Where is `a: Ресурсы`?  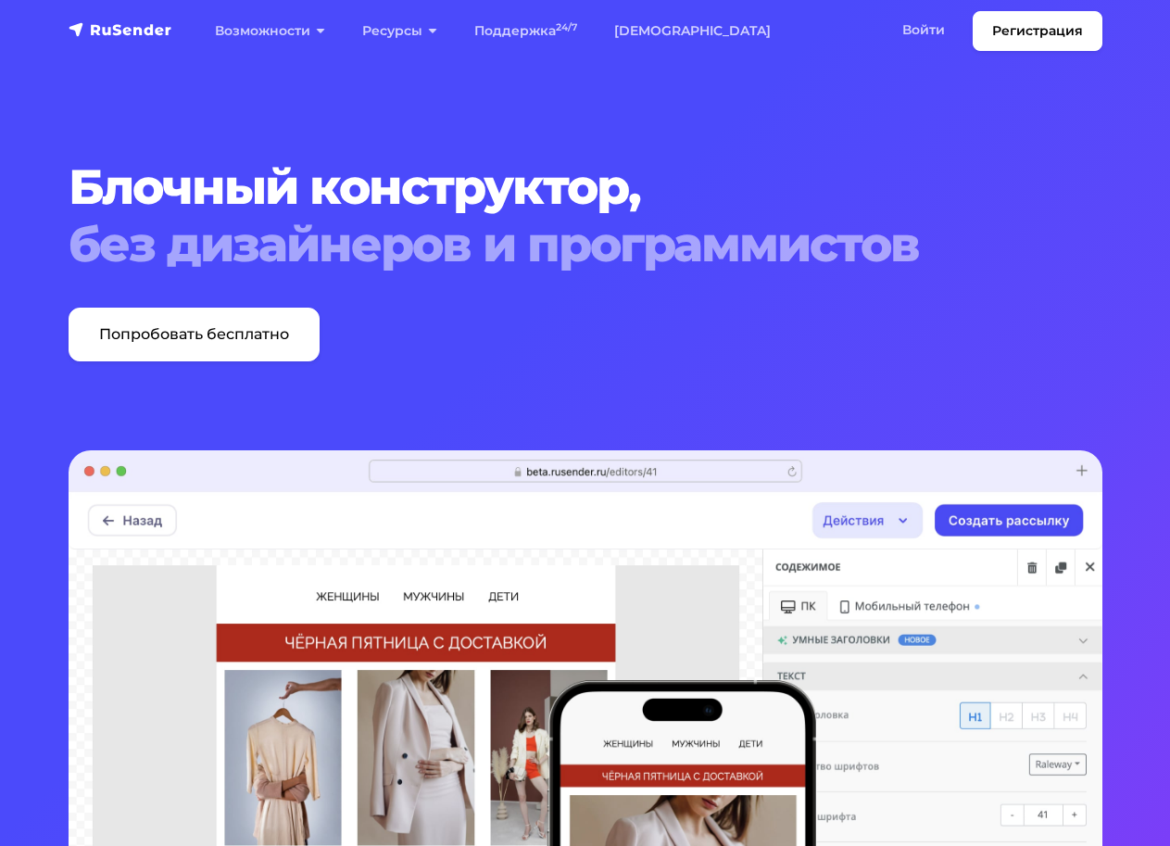
a: Ресурсы is located at coordinates (399, 31).